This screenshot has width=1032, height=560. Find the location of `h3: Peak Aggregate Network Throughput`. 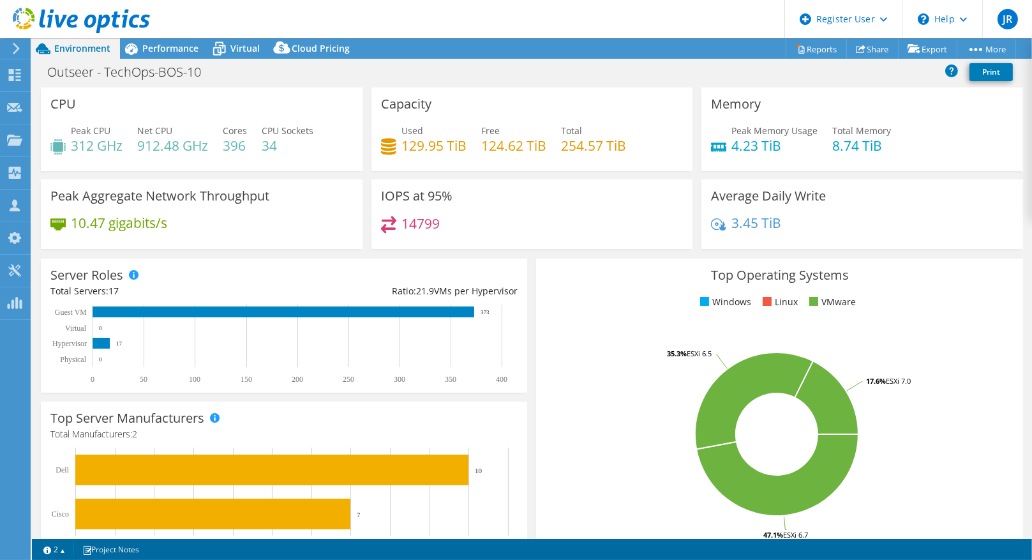

h3: Peak Aggregate Network Throughput is located at coordinates (160, 196).